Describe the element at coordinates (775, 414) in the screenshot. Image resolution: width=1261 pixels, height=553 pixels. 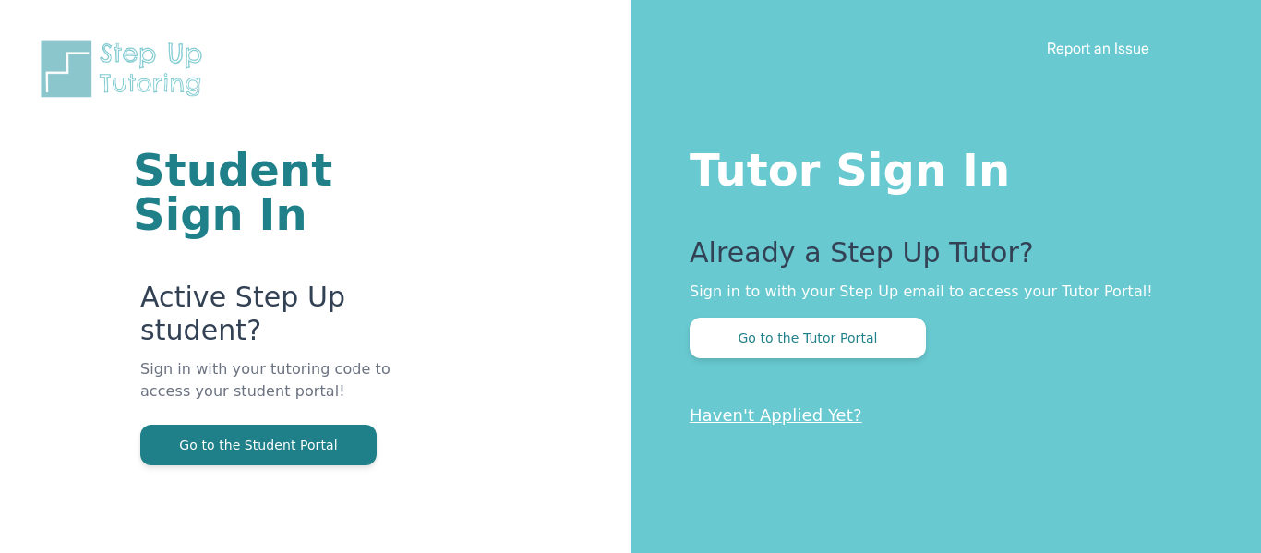
I see `a: Haven't Applied Yet?` at that location.